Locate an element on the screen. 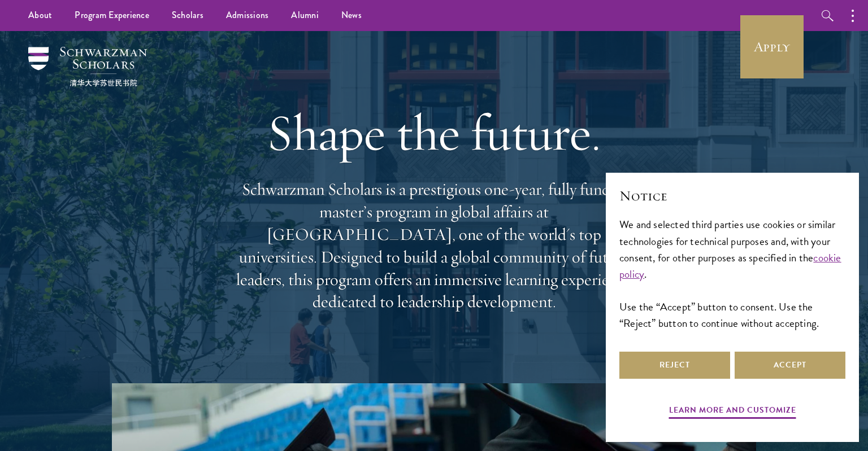  div: We and selected third parties use cookies or similar technologies for technical purposes and, wit... is located at coordinates (732, 273).